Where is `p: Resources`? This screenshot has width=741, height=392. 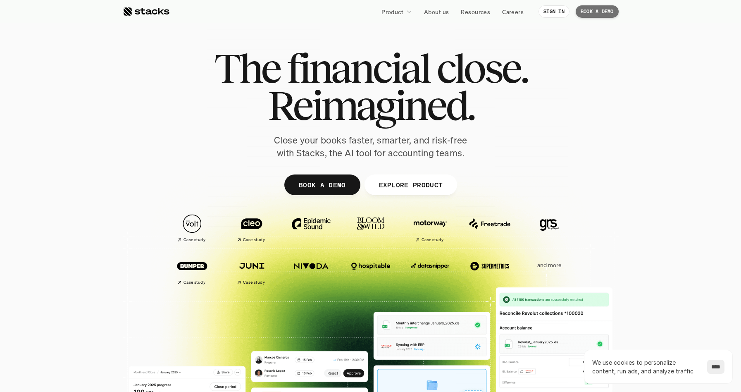
p: Resources is located at coordinates (476, 12).